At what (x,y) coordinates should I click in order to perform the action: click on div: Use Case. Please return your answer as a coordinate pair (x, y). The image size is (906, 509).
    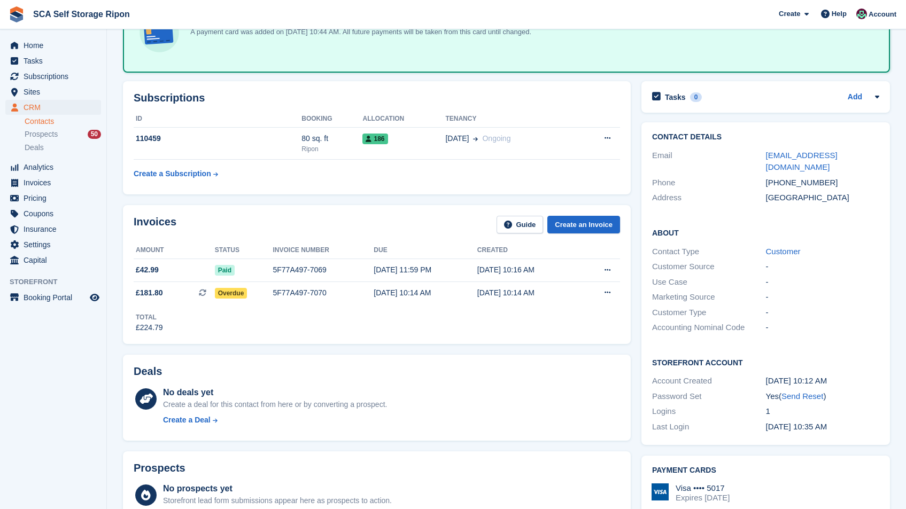
    Looking at the image, I should click on (709, 282).